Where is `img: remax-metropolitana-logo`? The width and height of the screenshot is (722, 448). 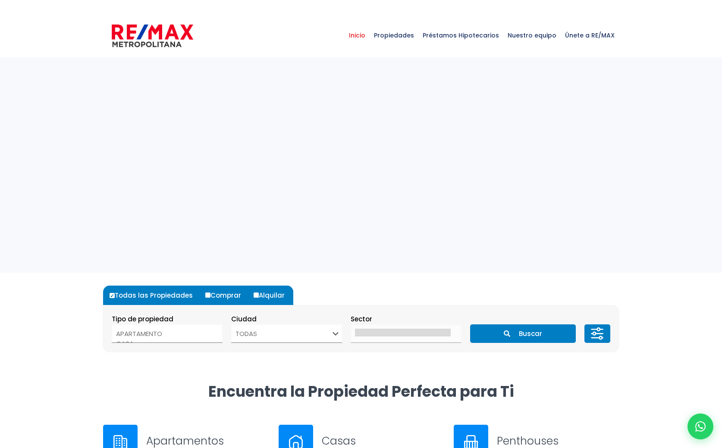
img: remax-metropolitana-logo is located at coordinates (152, 36).